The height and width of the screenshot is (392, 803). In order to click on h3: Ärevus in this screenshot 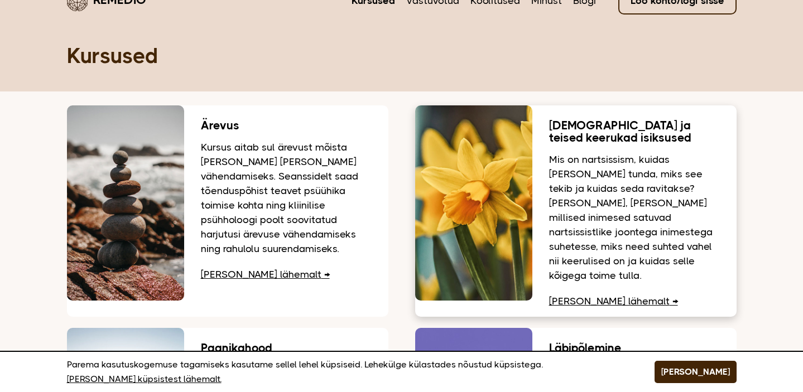, I will do `click(286, 126)`.